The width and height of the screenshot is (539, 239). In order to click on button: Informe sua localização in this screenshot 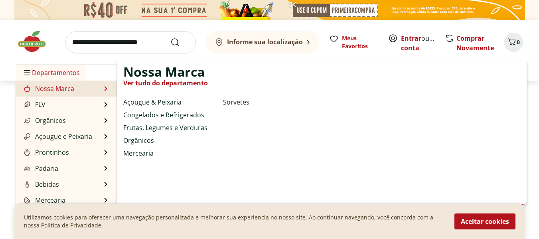, I will do `click(262, 42)`.